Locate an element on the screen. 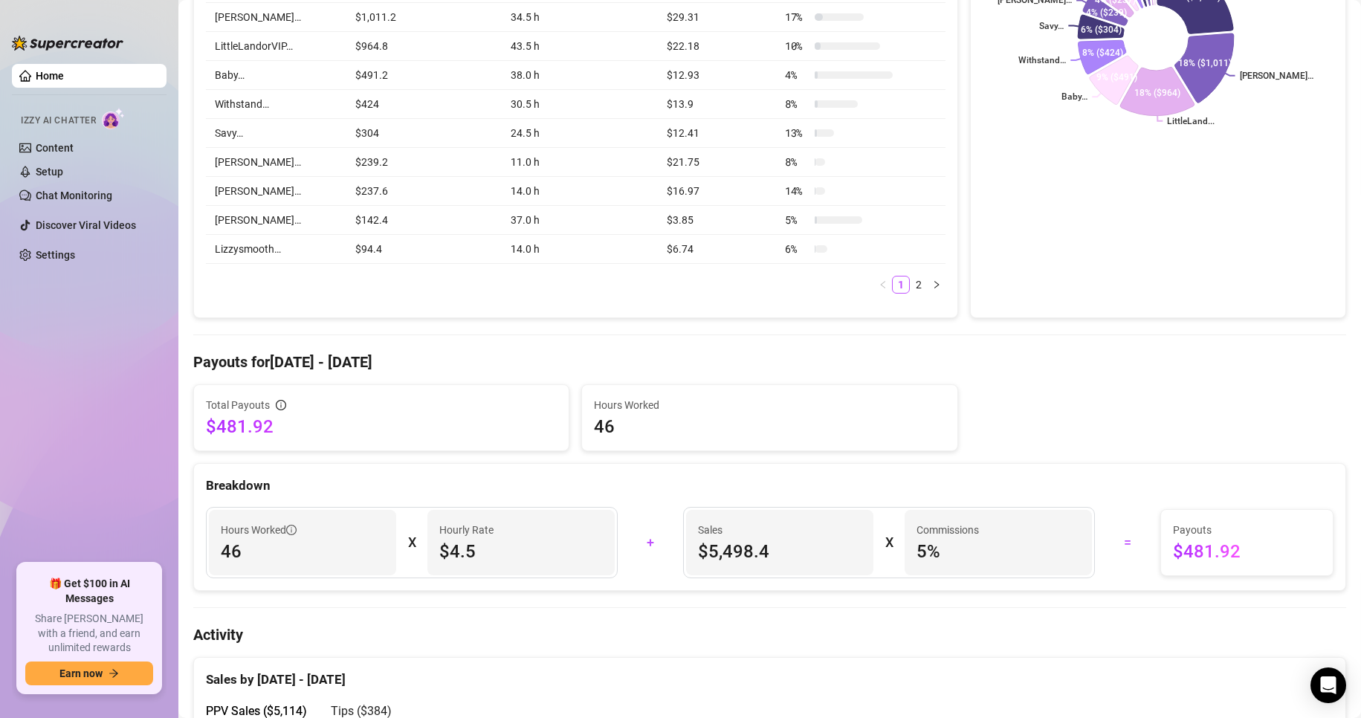 This screenshot has width=1361, height=718. span: arrow-right is located at coordinates (114, 673).